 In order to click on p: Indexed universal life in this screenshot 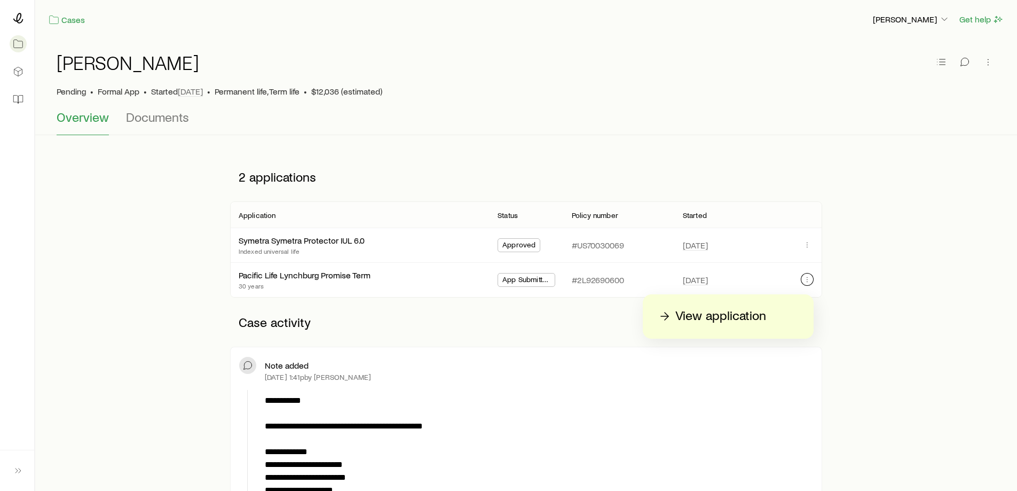, I will do `click(302, 251)`.